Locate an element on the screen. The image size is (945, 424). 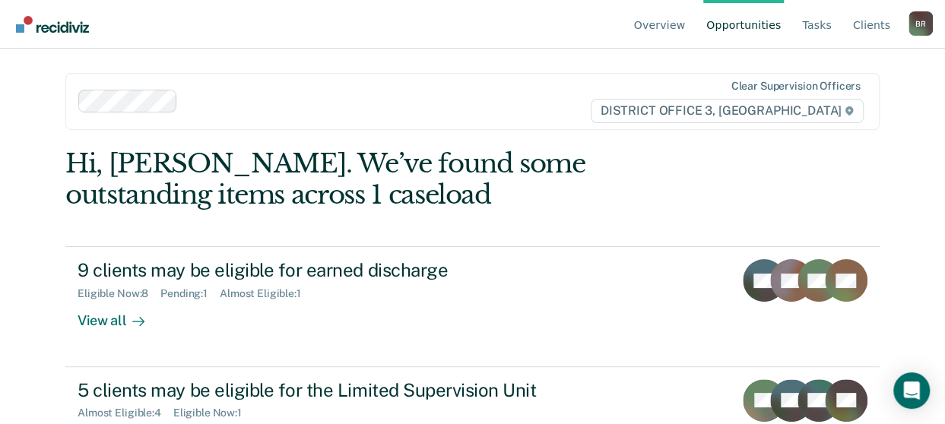
button: Profile dropdown button is located at coordinates (921, 24).